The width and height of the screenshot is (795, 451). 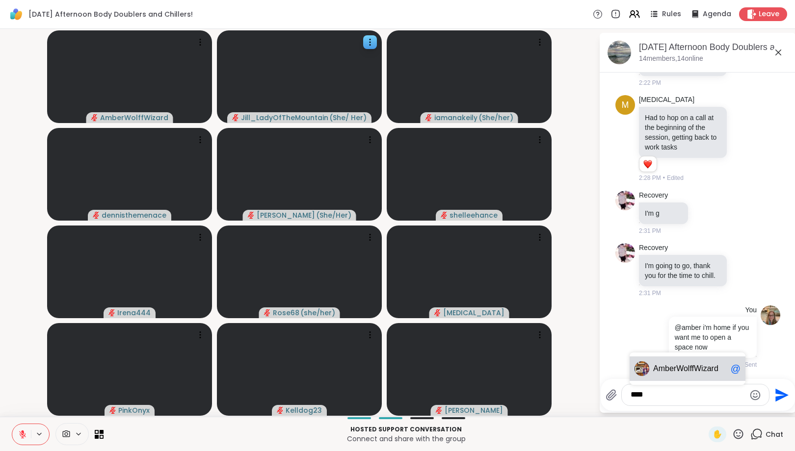 What do you see at coordinates (663, 213) in the screenshot?
I see `p: I'm g` at bounding box center [663, 213].